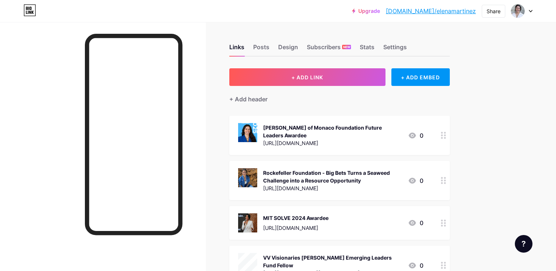 The image size is (556, 271). What do you see at coordinates (329, 49) in the screenshot?
I see `div: Subscribers` at bounding box center [329, 49].